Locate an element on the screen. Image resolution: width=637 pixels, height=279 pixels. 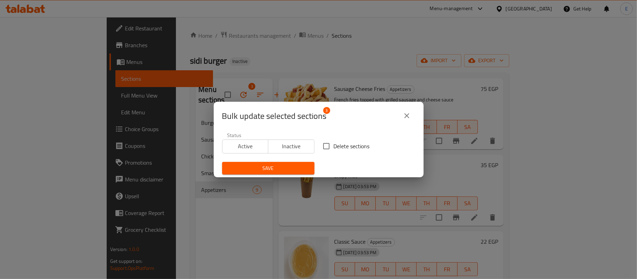
span: Inactive is located at coordinates (291, 146).